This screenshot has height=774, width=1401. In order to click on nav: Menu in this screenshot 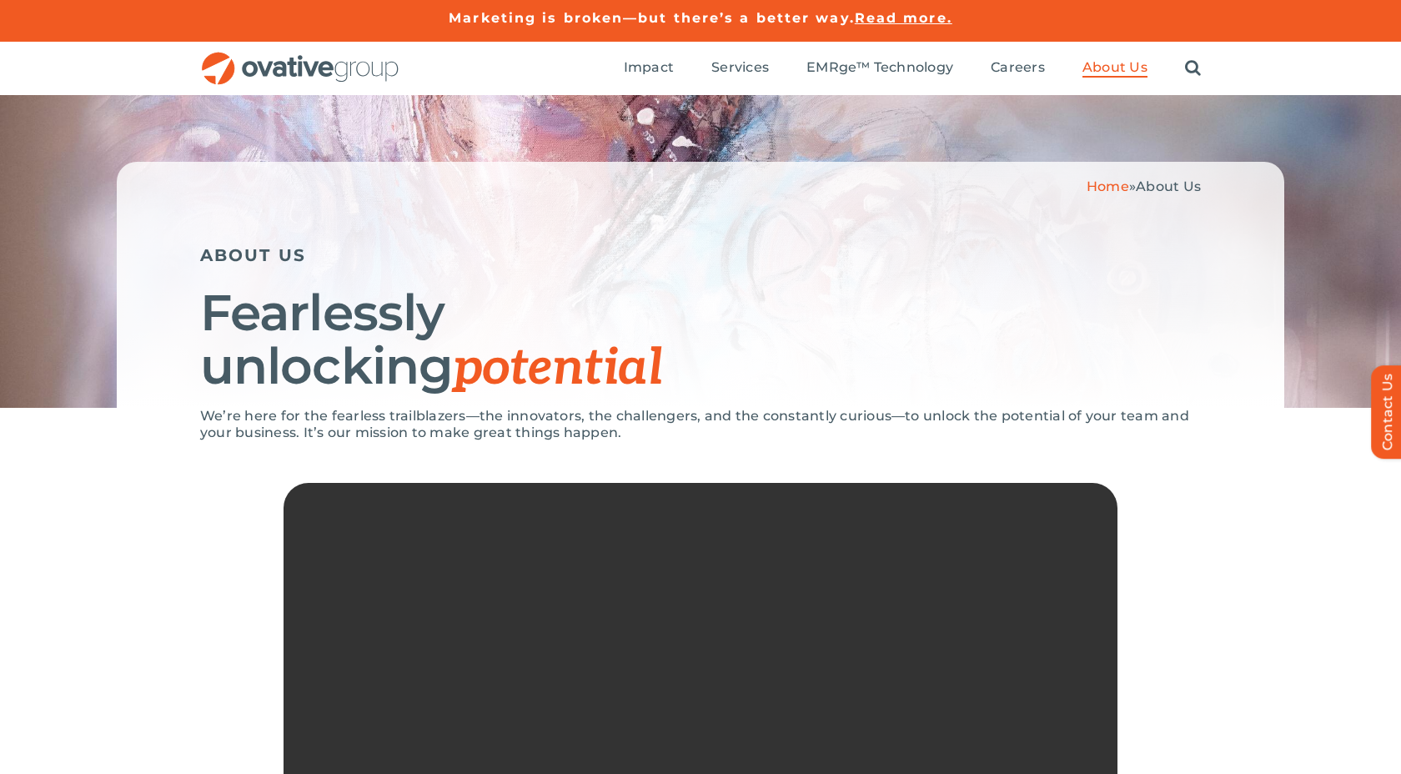, I will do `click(912, 68)`.